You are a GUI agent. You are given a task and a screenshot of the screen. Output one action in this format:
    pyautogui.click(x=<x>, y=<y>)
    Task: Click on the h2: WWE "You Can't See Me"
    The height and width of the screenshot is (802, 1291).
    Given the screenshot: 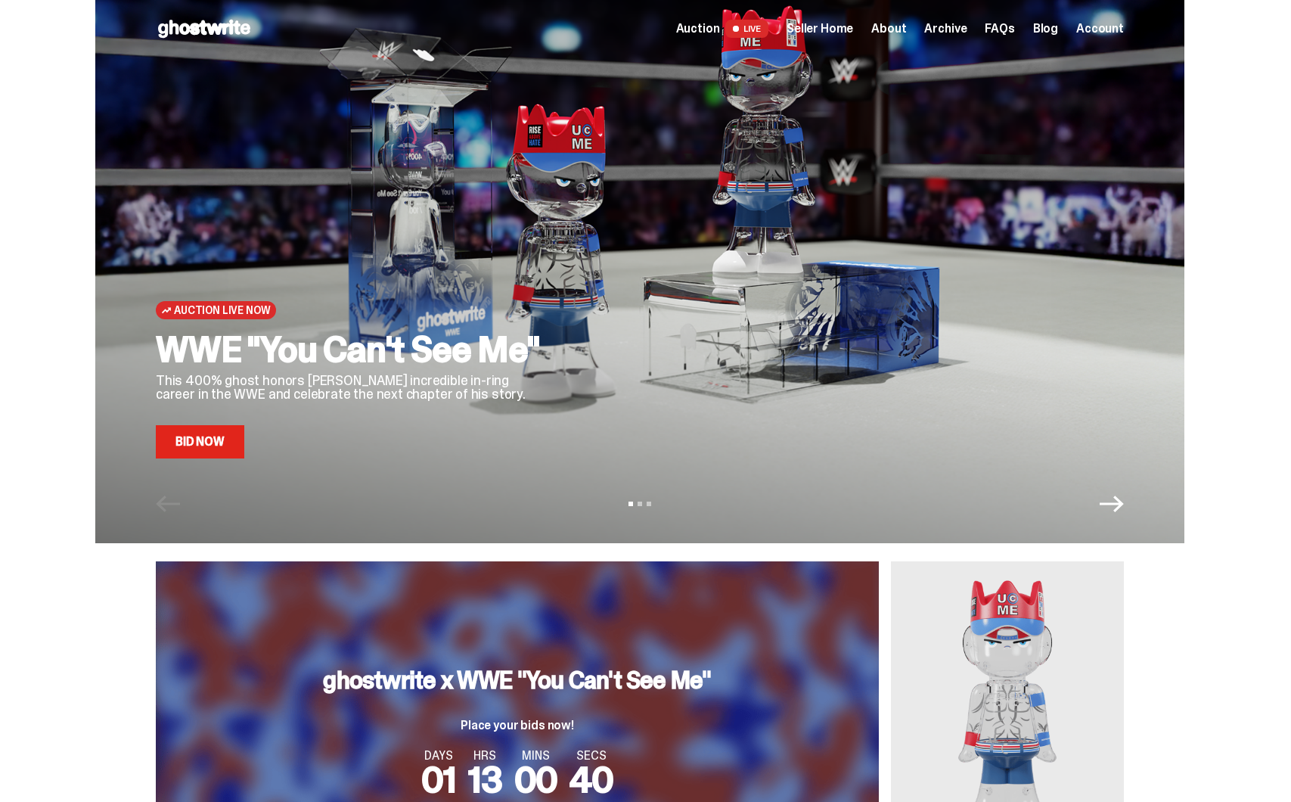 What is the action you would take?
    pyautogui.click(x=352, y=349)
    